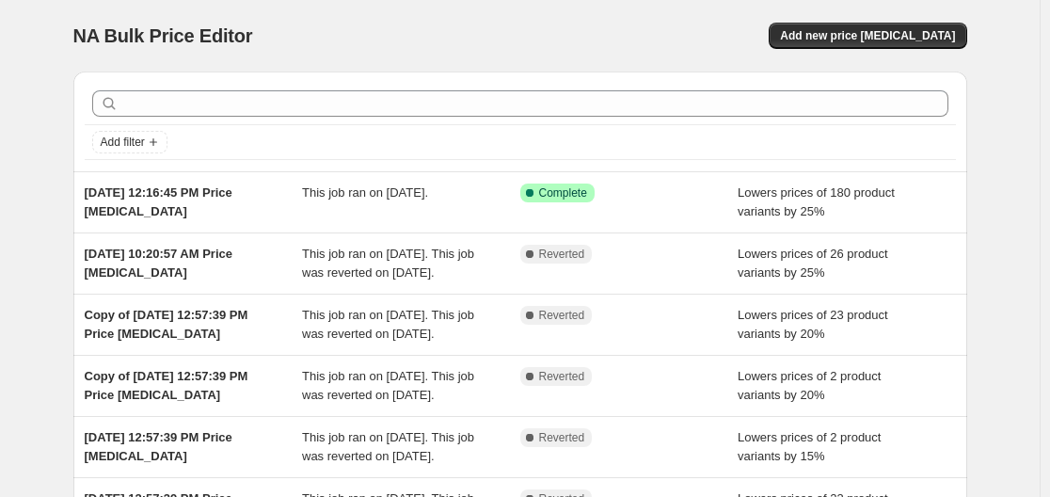  What do you see at coordinates (816, 201) in the screenshot?
I see `span: Lowers prices of 180 product variants by 25%` at bounding box center [816, 201].